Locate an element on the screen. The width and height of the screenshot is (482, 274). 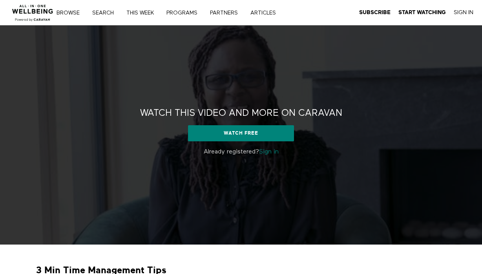
strong: Subscribe is located at coordinates (375, 12).